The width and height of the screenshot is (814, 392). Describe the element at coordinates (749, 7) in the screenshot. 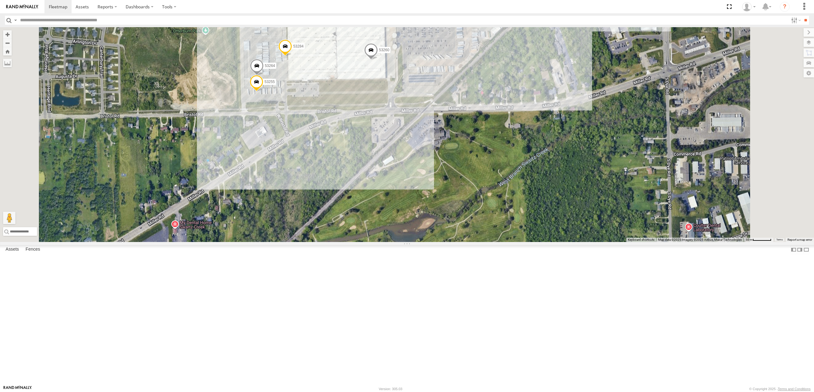

I see `div: Miky Transport` at that location.